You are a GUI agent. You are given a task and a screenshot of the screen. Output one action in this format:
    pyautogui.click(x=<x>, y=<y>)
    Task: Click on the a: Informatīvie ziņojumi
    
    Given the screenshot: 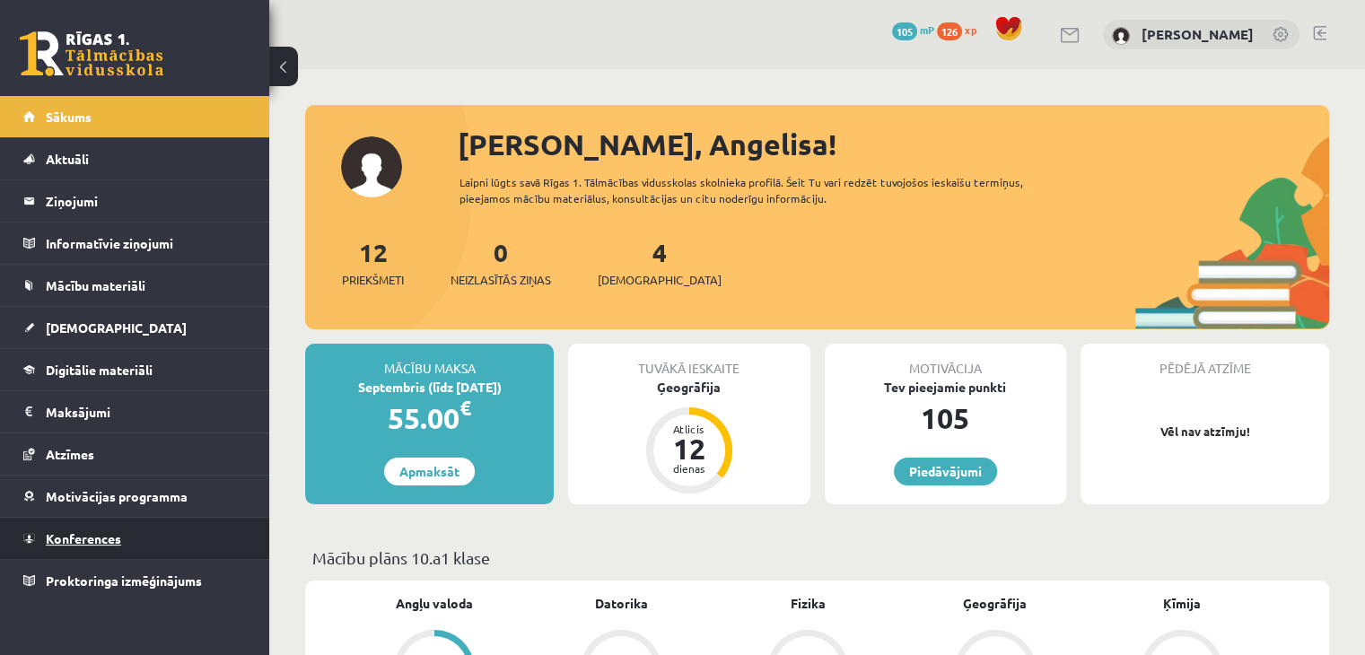 What is the action you would take?
    pyautogui.click(x=135, y=243)
    